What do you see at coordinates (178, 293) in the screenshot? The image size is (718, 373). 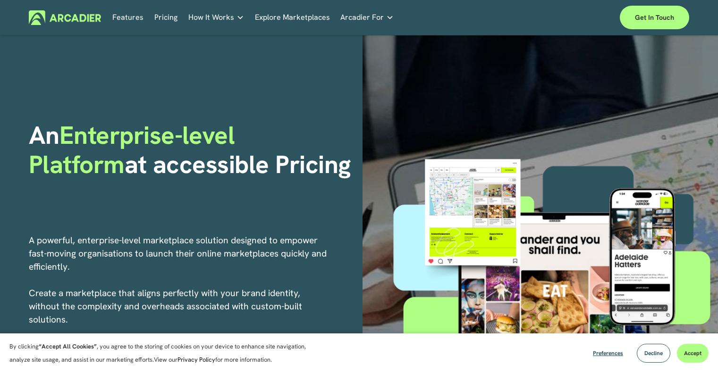 I see `p: A powerful, enterprise-level marketplace solution designed to empower fast-moving organisations t...` at bounding box center [178, 293].